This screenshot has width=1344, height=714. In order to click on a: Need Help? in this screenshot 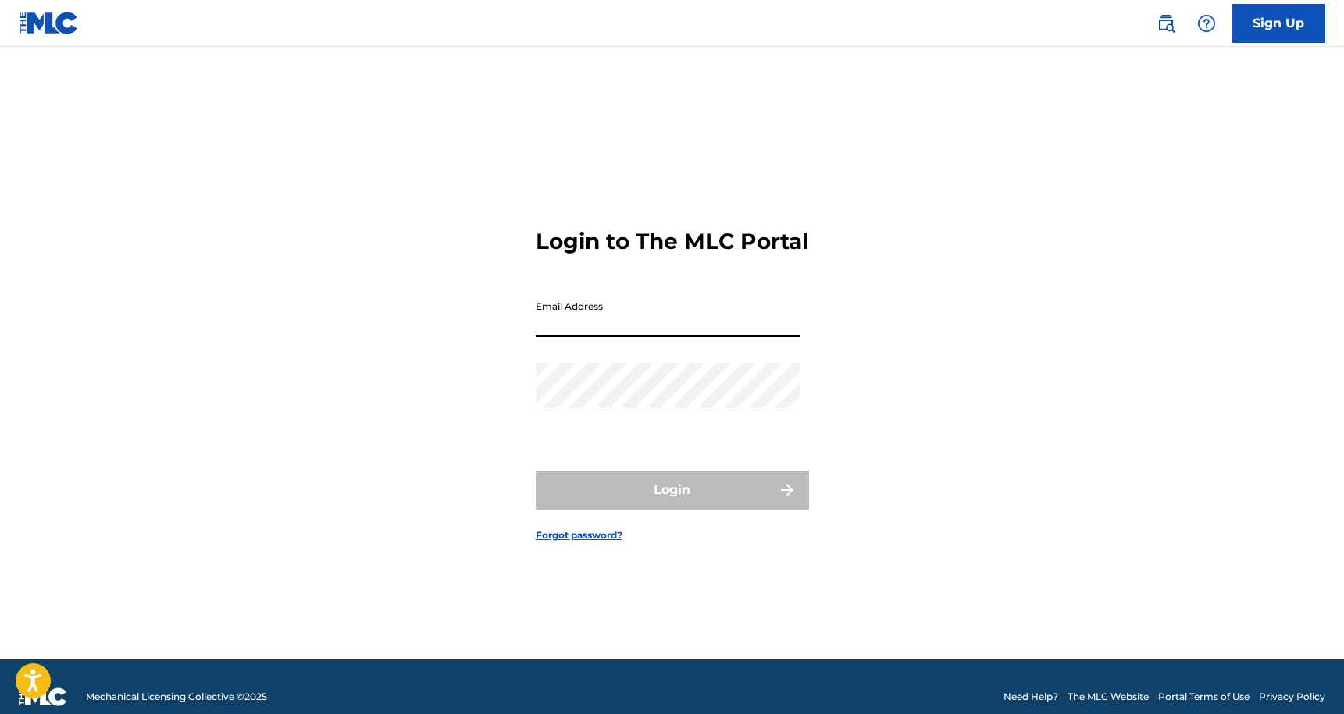, I will do `click(1031, 697)`.